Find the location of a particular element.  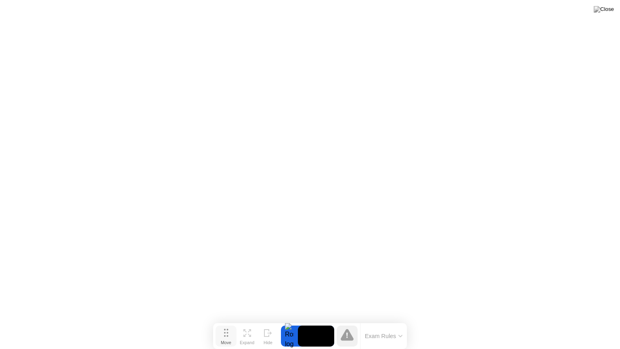

div: Move is located at coordinates (226, 342).